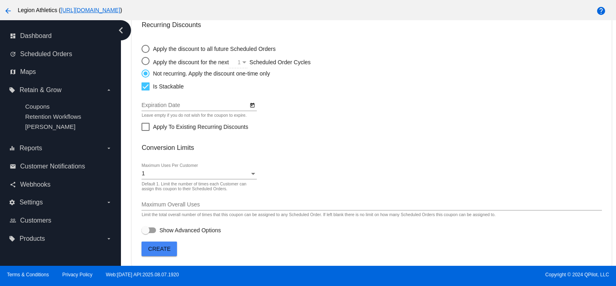  What do you see at coordinates (46, 54) in the screenshot?
I see `span: Scheduled Orders` at bounding box center [46, 54].